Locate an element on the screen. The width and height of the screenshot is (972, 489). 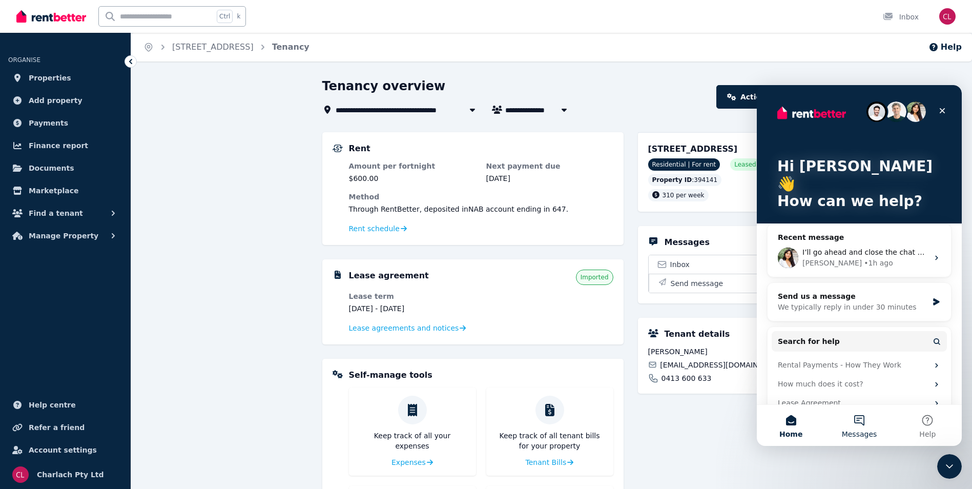
p: Keep track of all tenant bills for your property is located at coordinates (550, 441).